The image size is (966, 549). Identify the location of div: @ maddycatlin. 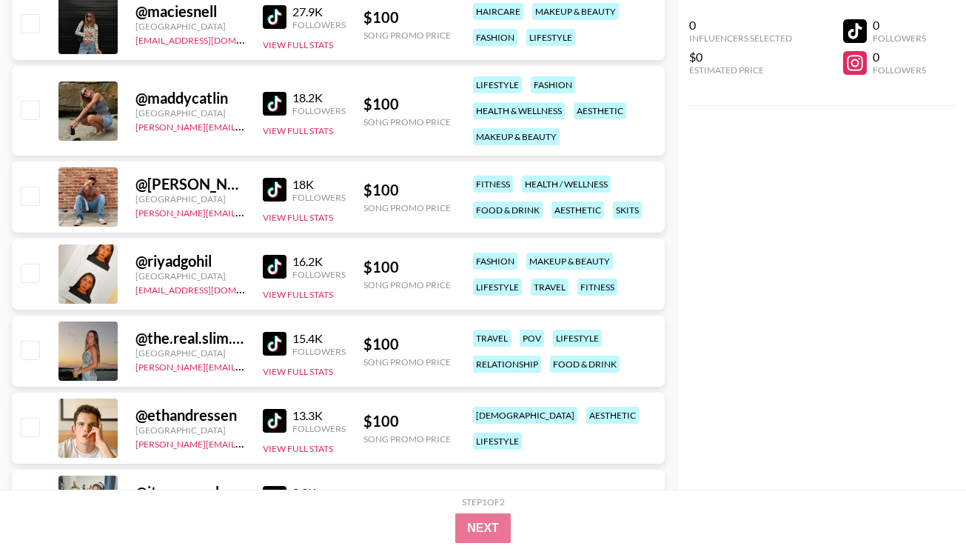
(190, 98).